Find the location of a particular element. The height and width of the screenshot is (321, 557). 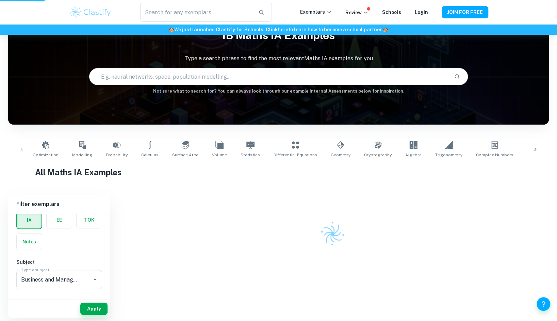

p: Type a search phrase to find the most relevant Maths IA examples for you is located at coordinates (279, 59).